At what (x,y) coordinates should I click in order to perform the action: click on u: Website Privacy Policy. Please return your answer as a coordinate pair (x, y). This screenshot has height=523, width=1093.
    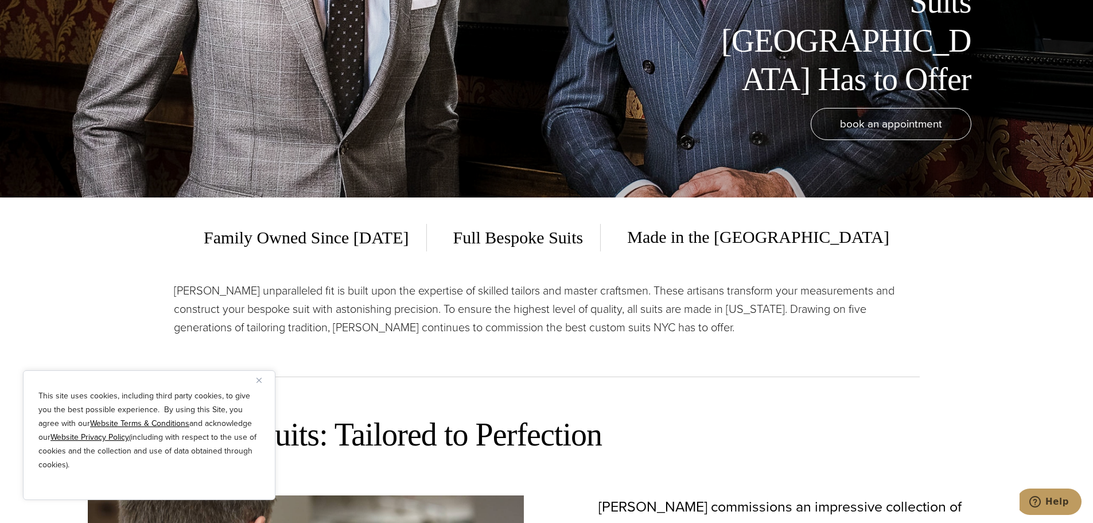
    Looking at the image, I should click on (89, 437).